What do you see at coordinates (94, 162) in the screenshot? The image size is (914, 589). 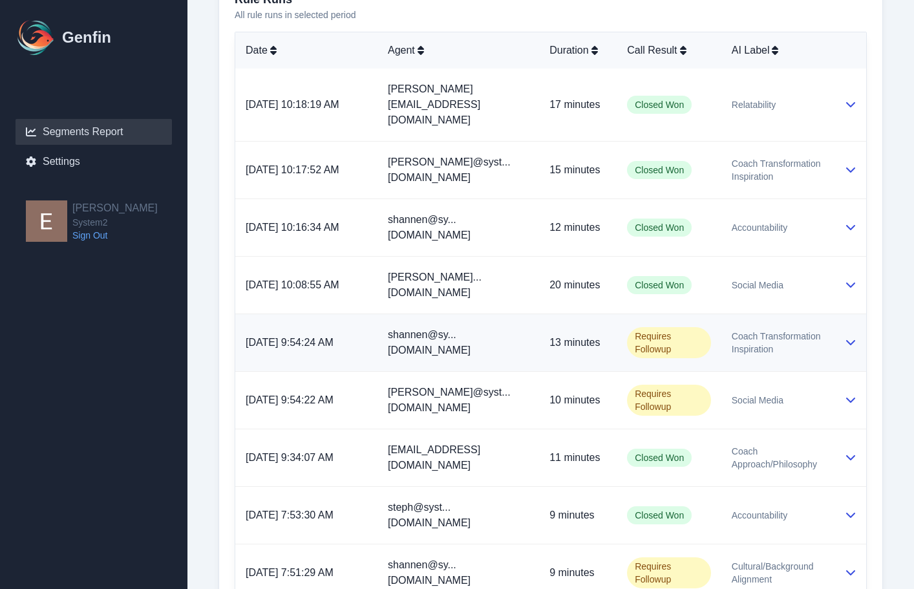 I see `a: Settings` at bounding box center [94, 162].